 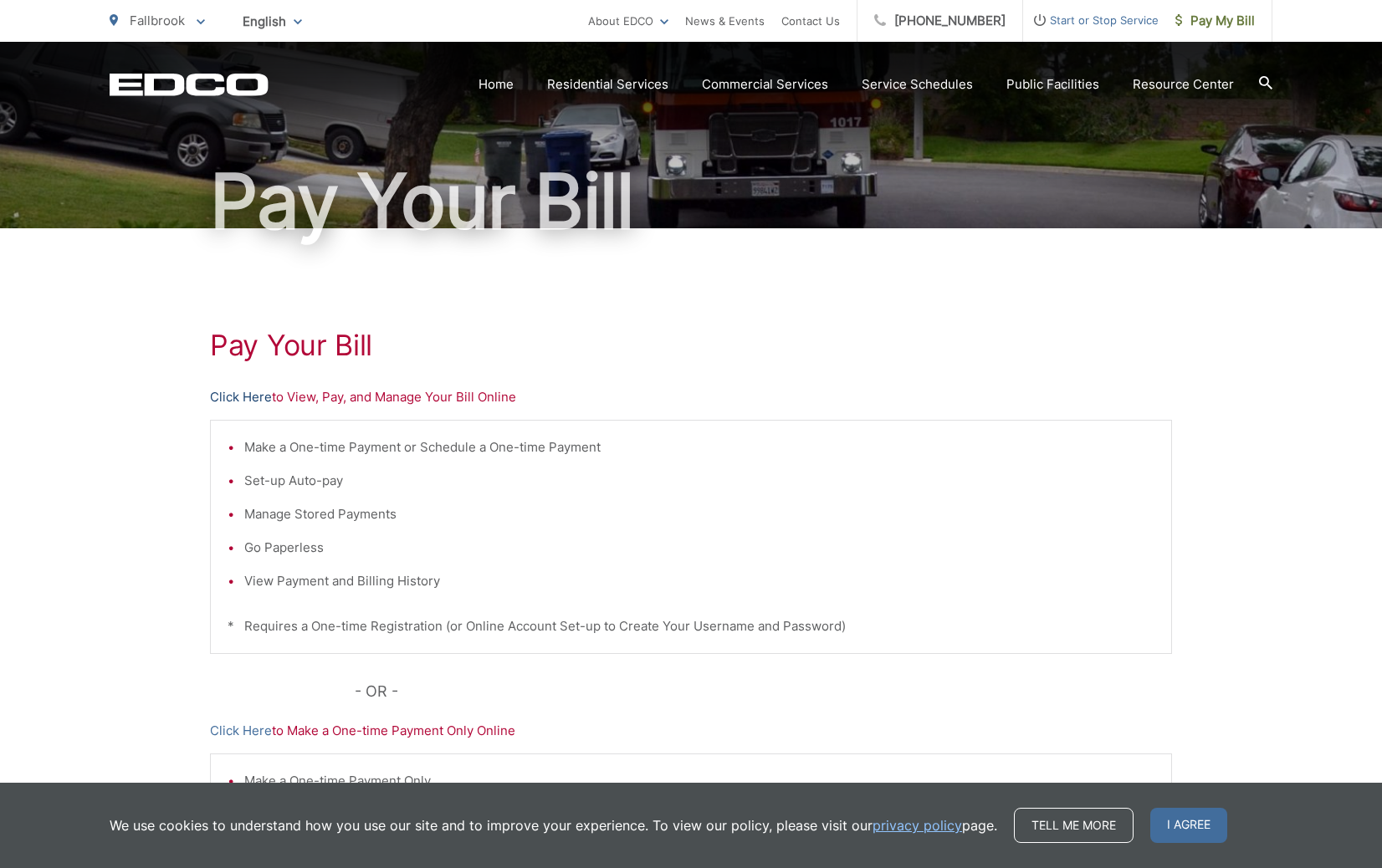 I want to click on span: Pay My Bill, so click(x=1214, y=21).